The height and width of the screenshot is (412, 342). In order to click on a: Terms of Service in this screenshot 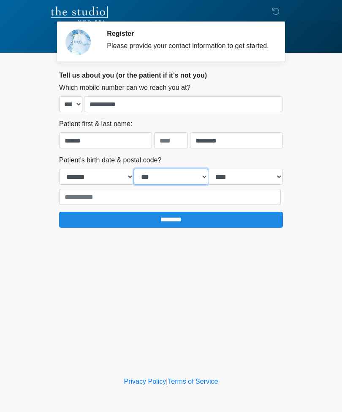, I will do `click(192, 381)`.